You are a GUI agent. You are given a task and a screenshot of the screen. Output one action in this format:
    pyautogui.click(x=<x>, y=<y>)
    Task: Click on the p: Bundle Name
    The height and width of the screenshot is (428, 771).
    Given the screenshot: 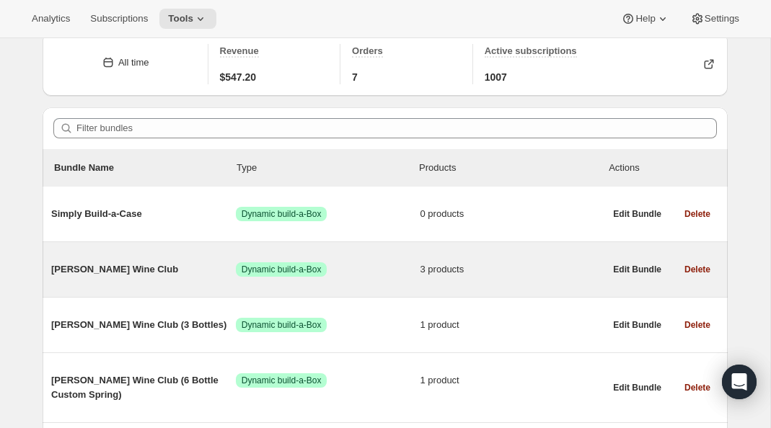 What is the action you would take?
    pyautogui.click(x=145, y=168)
    